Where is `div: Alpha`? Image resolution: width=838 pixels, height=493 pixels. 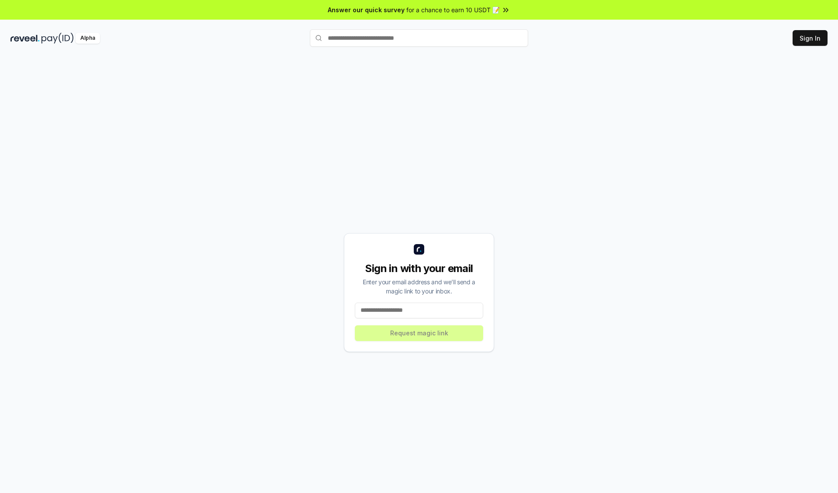 div: Alpha is located at coordinates (88, 38).